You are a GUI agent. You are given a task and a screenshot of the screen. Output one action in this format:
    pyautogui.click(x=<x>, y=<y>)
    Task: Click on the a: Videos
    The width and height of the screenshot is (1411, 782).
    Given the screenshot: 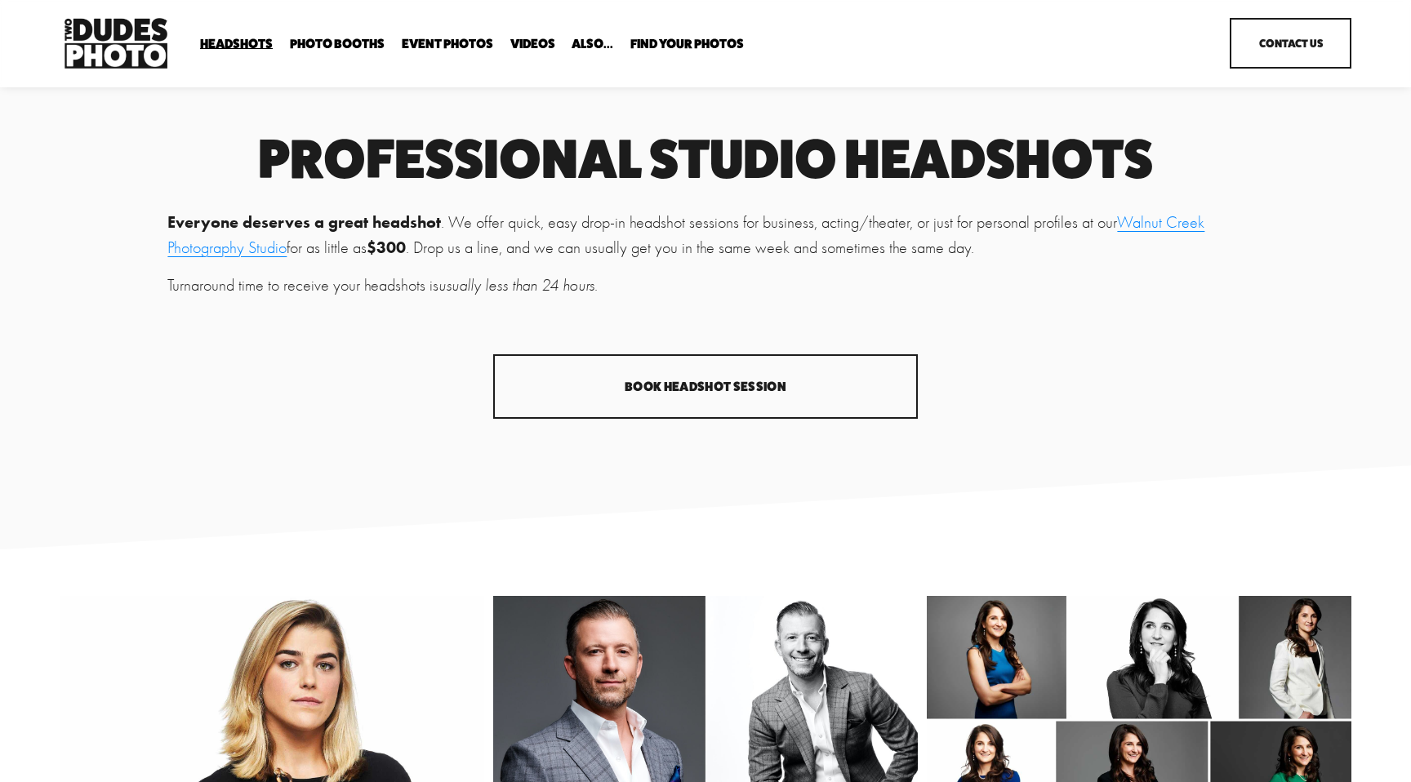 What is the action you would take?
    pyautogui.click(x=533, y=43)
    